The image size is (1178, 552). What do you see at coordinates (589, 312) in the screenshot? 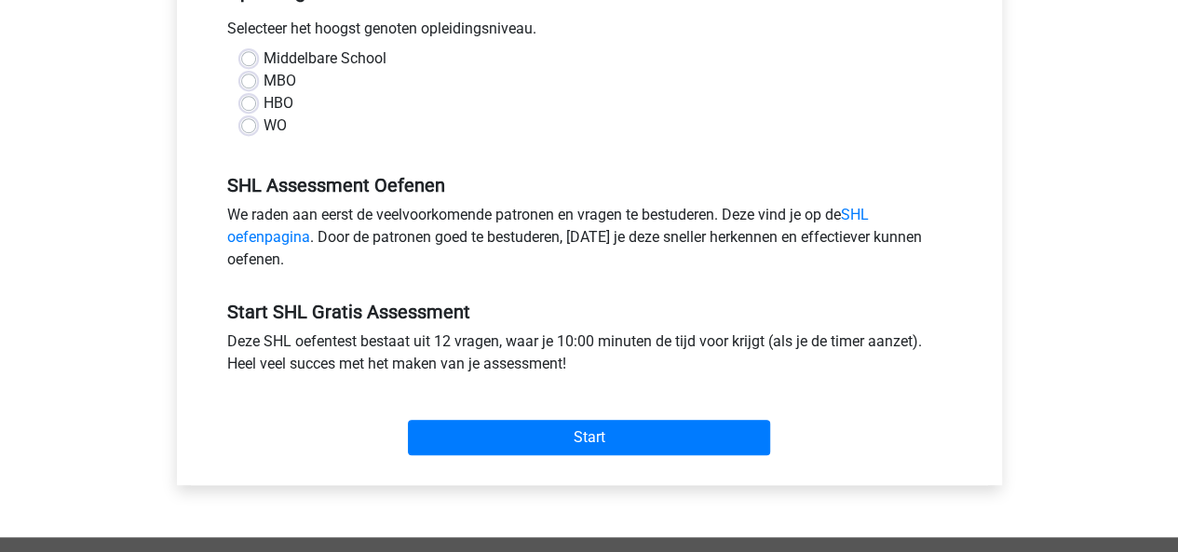
I see `h5: Start SHL Gratis Assessment` at bounding box center [589, 312].